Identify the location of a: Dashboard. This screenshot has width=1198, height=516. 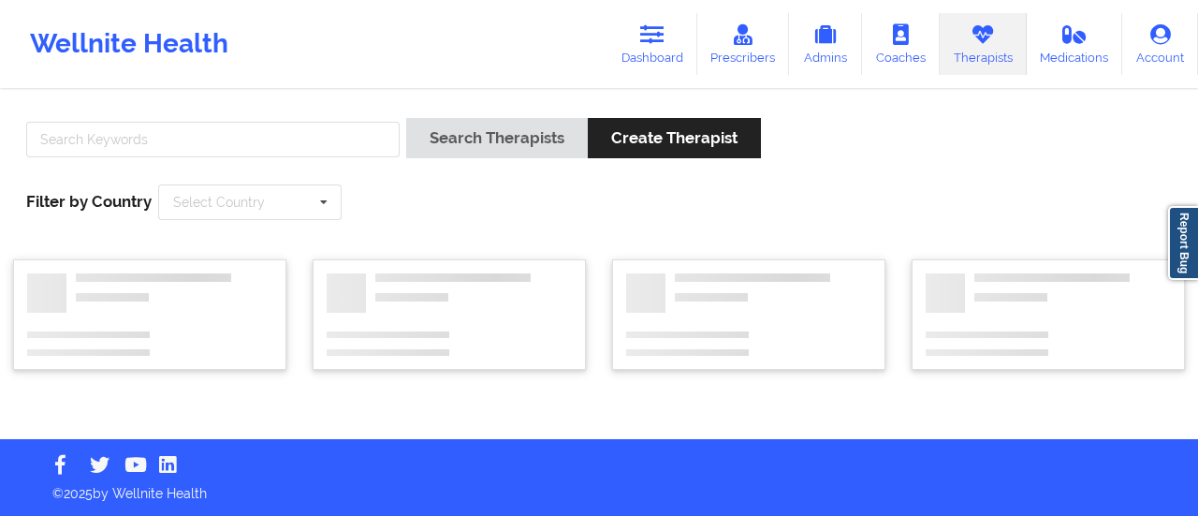
(652, 44).